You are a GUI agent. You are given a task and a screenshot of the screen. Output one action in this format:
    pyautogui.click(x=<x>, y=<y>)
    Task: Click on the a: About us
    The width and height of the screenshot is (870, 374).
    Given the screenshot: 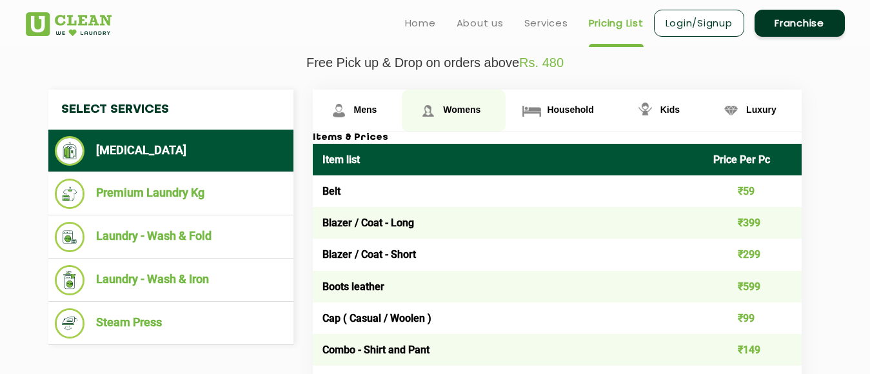 What is the action you would take?
    pyautogui.click(x=480, y=23)
    